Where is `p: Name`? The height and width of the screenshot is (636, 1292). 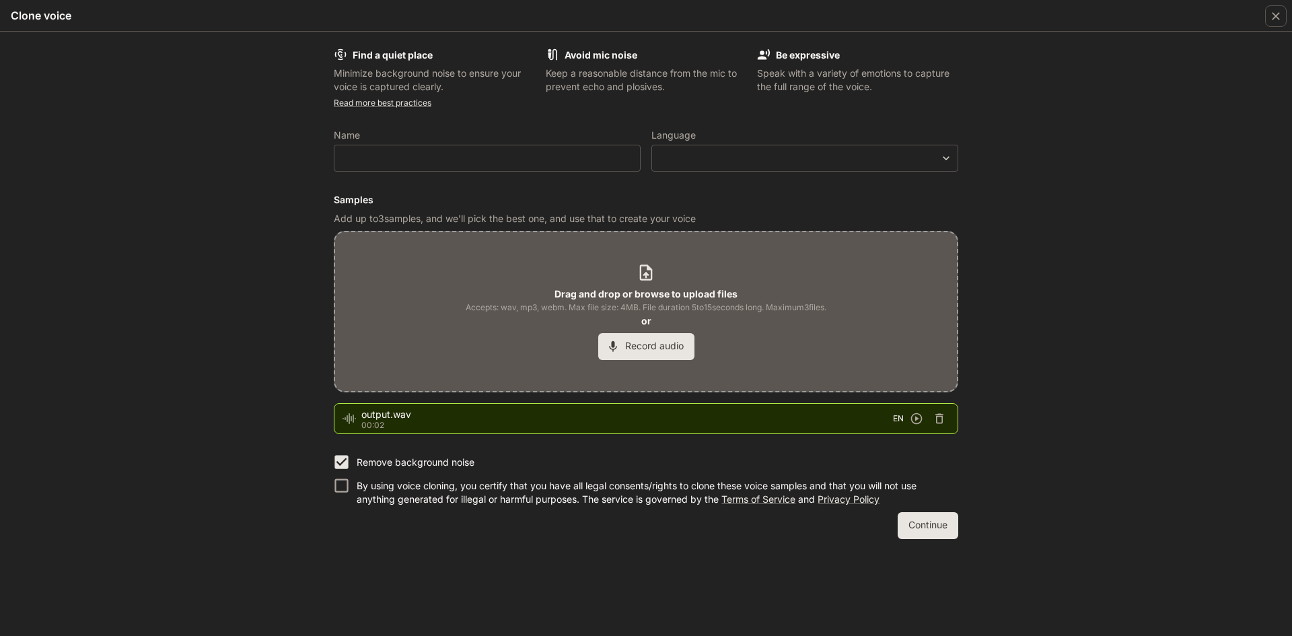 p: Name is located at coordinates (347, 135).